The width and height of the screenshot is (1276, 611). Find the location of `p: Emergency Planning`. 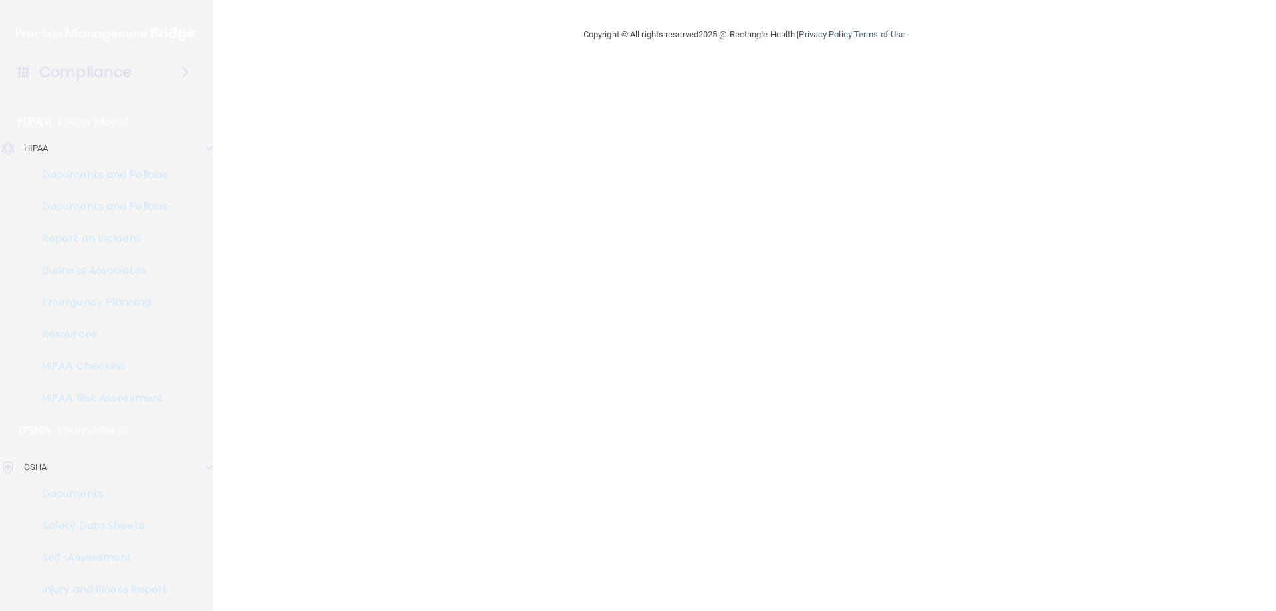

p: Emergency Planning is located at coordinates (99, 302).